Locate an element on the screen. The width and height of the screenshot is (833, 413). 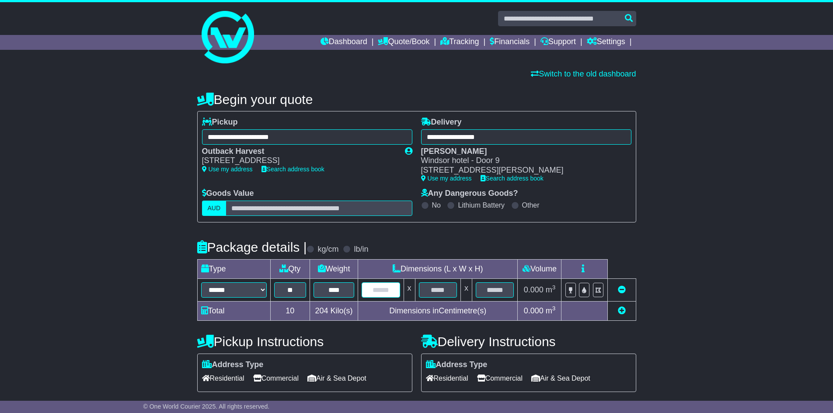
label: Lithium Battery is located at coordinates (481, 205).